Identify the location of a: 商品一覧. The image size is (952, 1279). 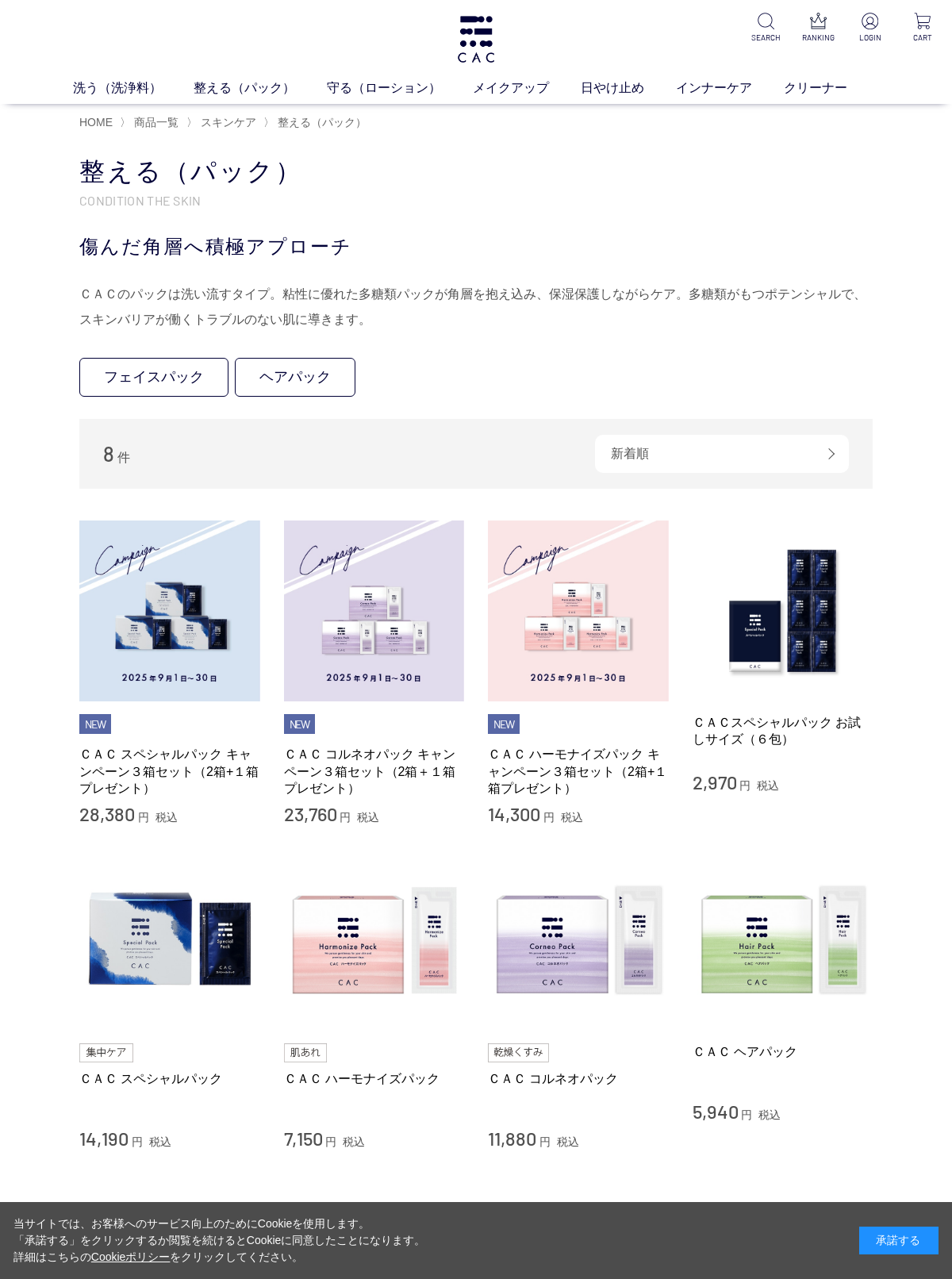
(155, 122).